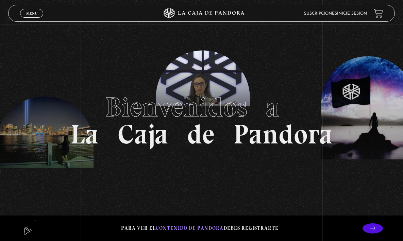  Describe the element at coordinates (189, 228) in the screenshot. I see `span: contenido de Pandora` at that location.